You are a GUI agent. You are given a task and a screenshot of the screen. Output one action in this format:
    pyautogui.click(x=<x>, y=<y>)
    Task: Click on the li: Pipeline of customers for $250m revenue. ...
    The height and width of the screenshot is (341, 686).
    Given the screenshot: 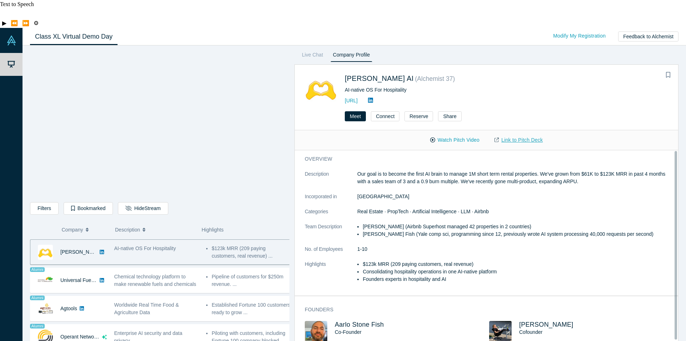 What is the action you would take?
    pyautogui.click(x=251, y=280)
    